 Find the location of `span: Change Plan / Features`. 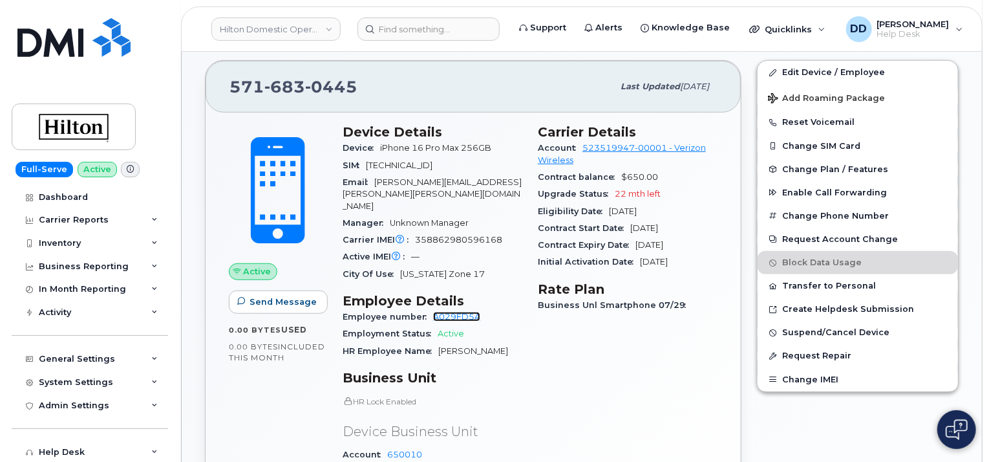

span: Change Plan / Features is located at coordinates (836, 169).